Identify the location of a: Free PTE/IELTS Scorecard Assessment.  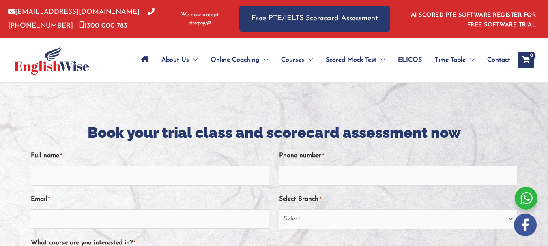
(315, 19).